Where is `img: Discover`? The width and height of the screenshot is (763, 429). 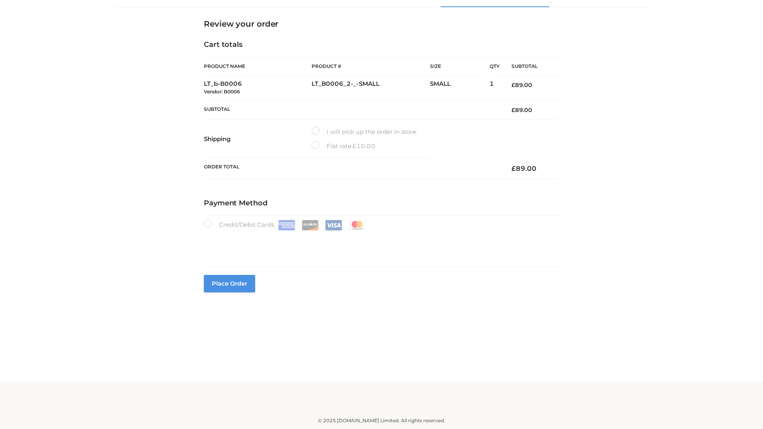
img: Discover is located at coordinates (310, 225).